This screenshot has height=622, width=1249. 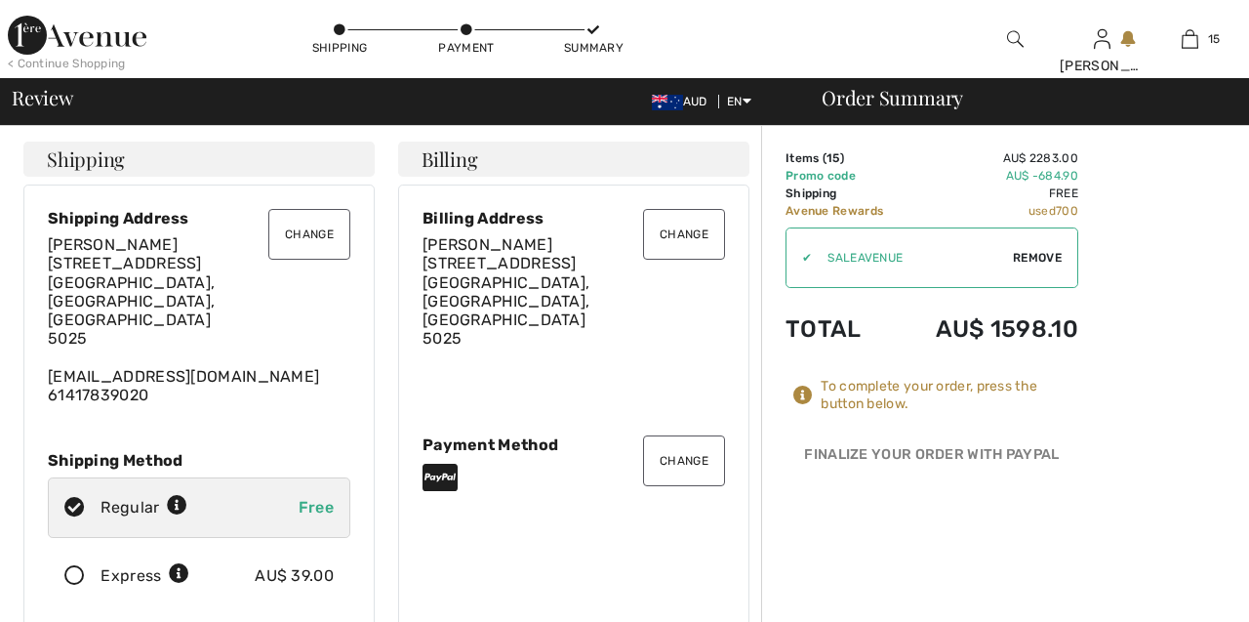 I want to click on img: 1ère Avenue, so click(x=77, y=35).